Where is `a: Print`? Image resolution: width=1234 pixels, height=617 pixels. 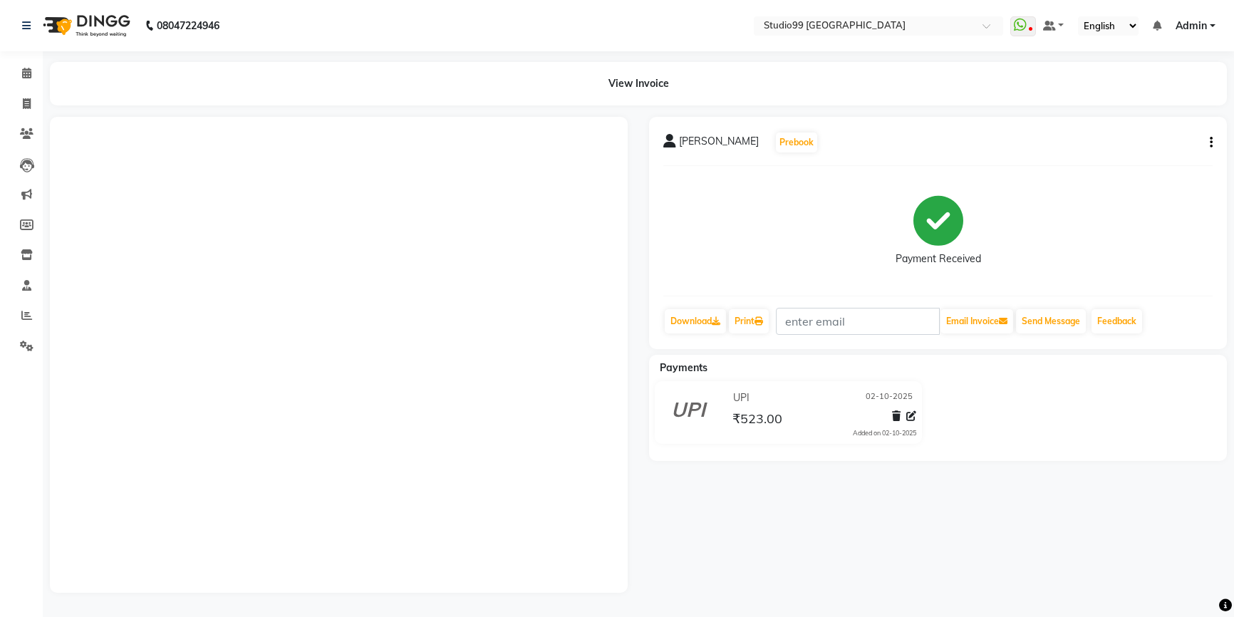
a: Print is located at coordinates (749, 321).